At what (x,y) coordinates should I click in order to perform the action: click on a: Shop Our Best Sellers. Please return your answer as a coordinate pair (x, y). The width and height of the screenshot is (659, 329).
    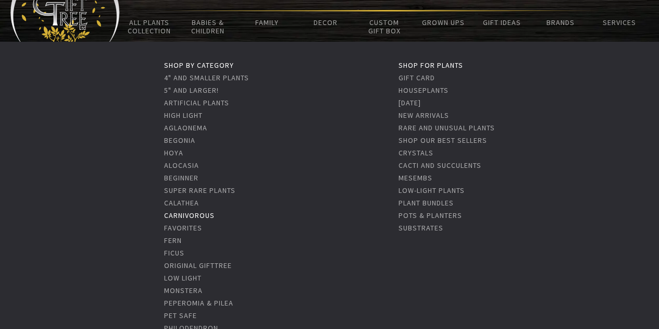
    Looking at the image, I should click on (443, 140).